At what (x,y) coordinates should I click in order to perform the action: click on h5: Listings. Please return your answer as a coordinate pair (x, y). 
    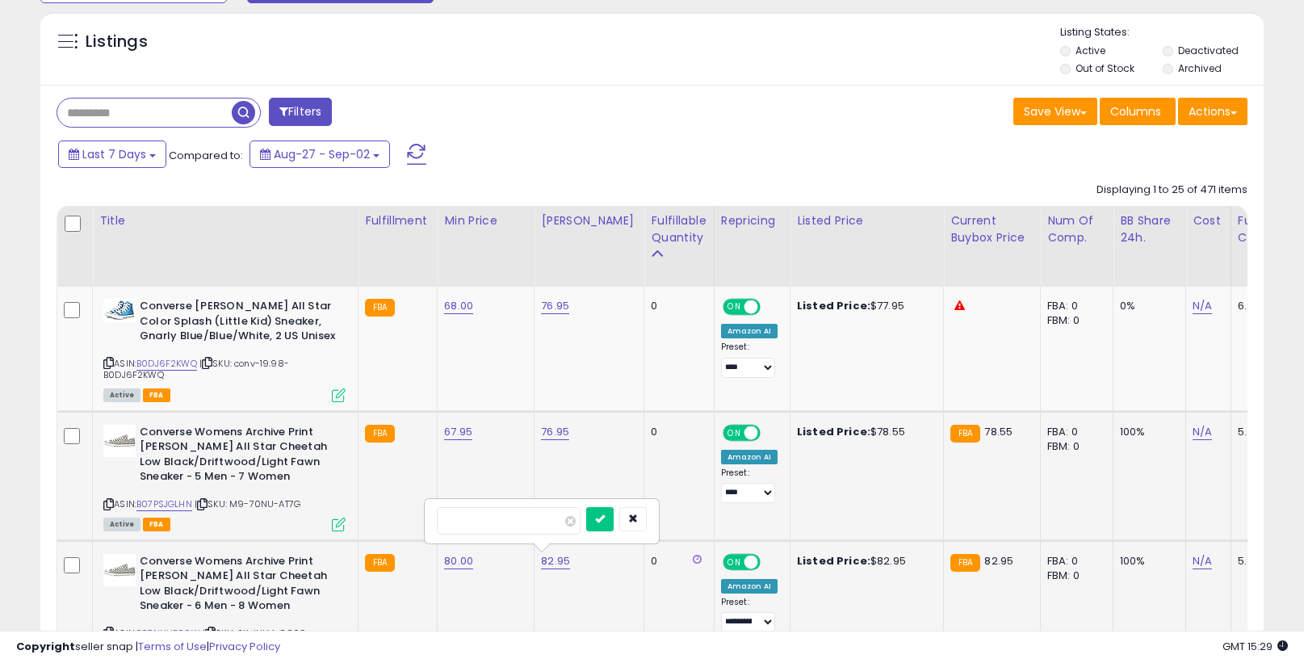
    Looking at the image, I should click on (116, 42).